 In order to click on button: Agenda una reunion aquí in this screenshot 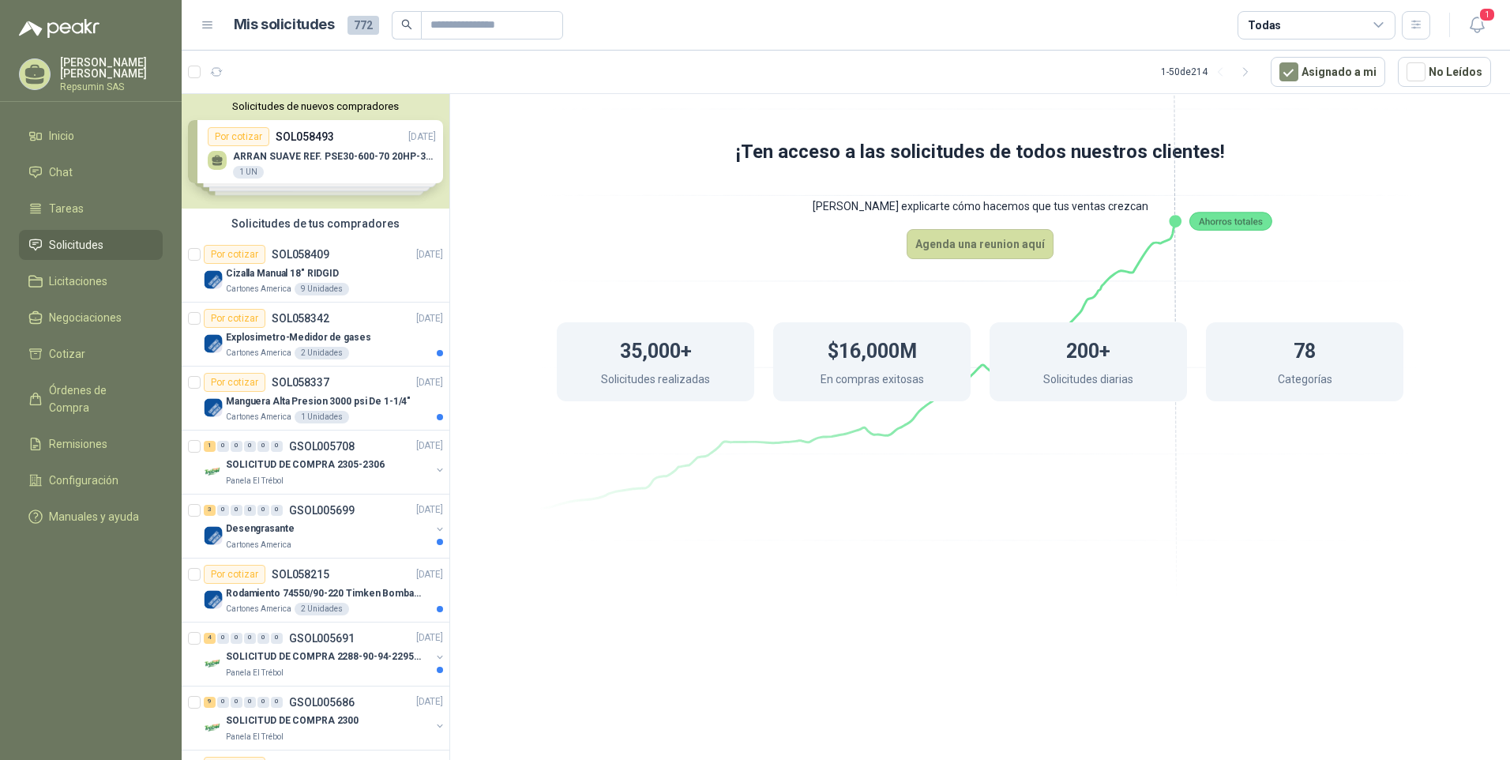, I will do `click(980, 244)`.